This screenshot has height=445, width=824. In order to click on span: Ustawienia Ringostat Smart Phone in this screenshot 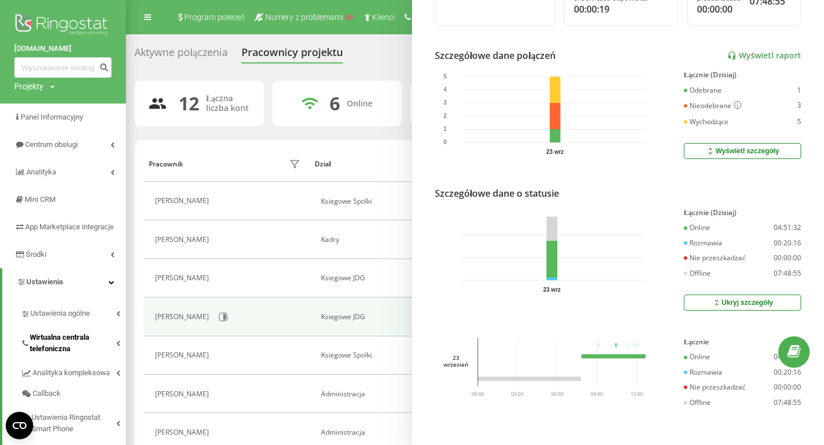, I will do `click(74, 424)`.